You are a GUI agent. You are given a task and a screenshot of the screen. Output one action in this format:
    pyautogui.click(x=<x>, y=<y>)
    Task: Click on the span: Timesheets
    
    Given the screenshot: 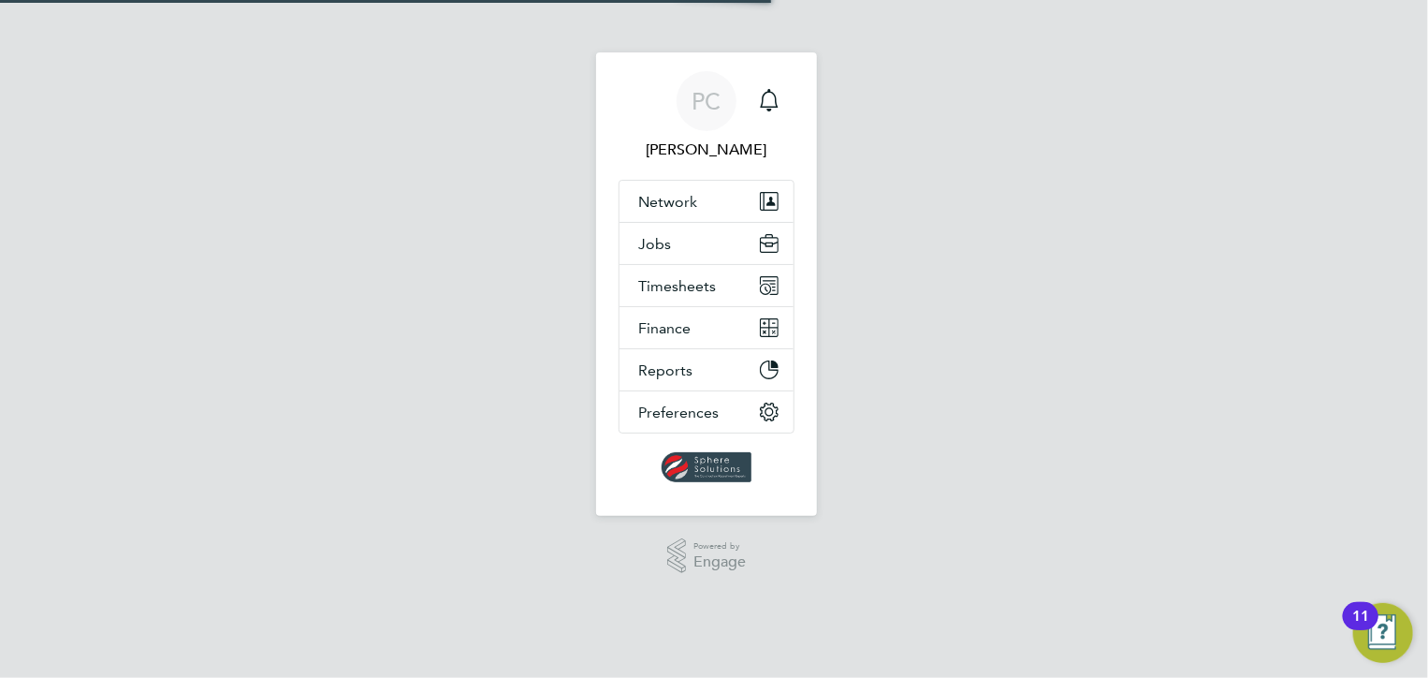 What is the action you would take?
    pyautogui.click(x=677, y=285)
    